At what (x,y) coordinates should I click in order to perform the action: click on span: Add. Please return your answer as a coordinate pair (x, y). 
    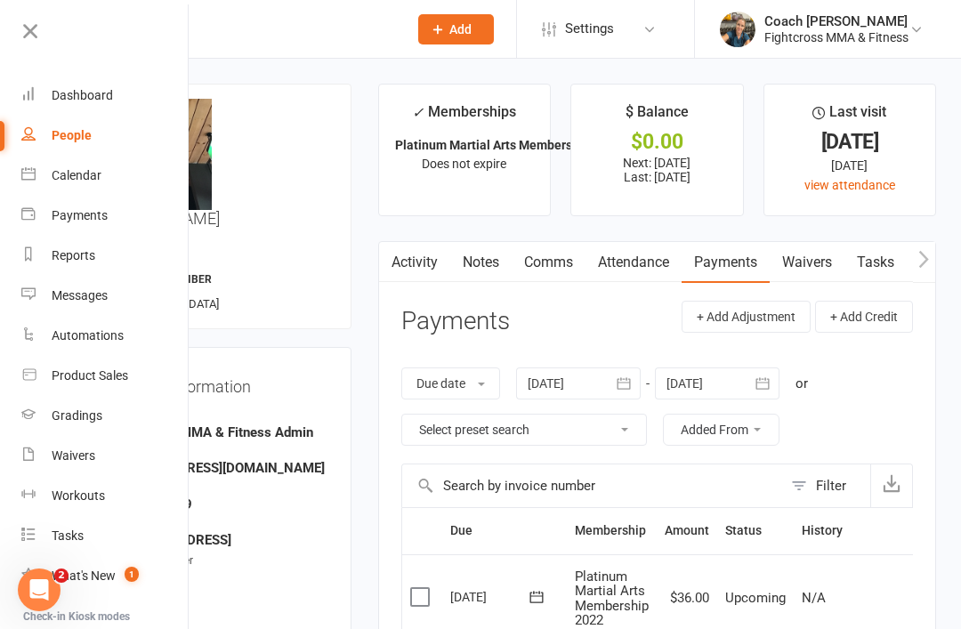
    Looking at the image, I should click on (460, 29).